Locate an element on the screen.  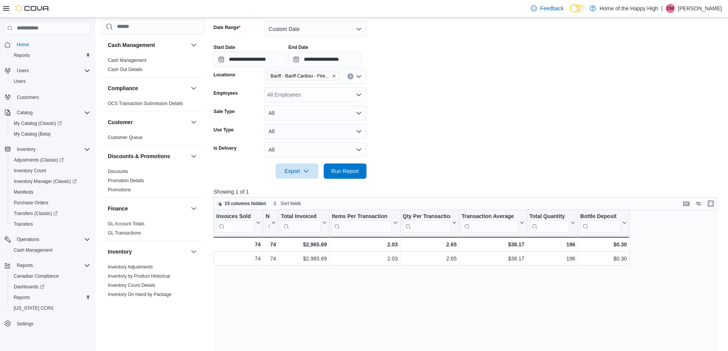
input: Press the down key to open a popover containing a calendar. is located at coordinates (250, 60).